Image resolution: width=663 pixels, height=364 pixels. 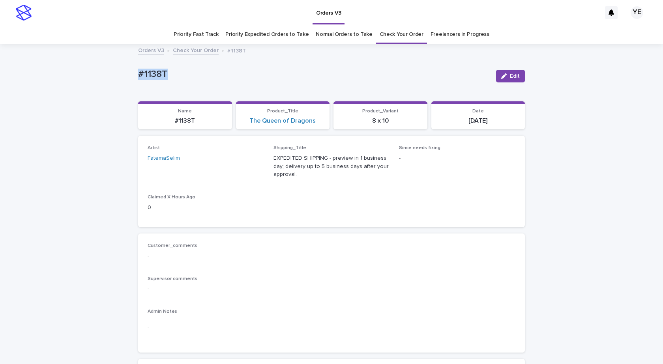 I want to click on span: Claimed X Hours Ago, so click(x=171, y=197).